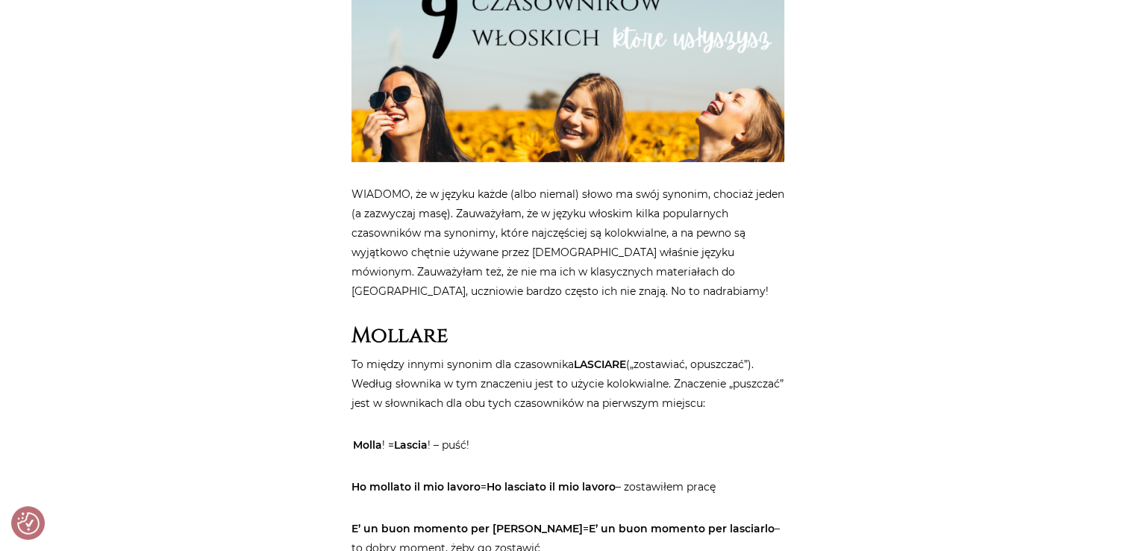 Image resolution: width=1135 pixels, height=551 pixels. Describe the element at coordinates (28, 523) in the screenshot. I see `img: Revisit consent button` at that location.